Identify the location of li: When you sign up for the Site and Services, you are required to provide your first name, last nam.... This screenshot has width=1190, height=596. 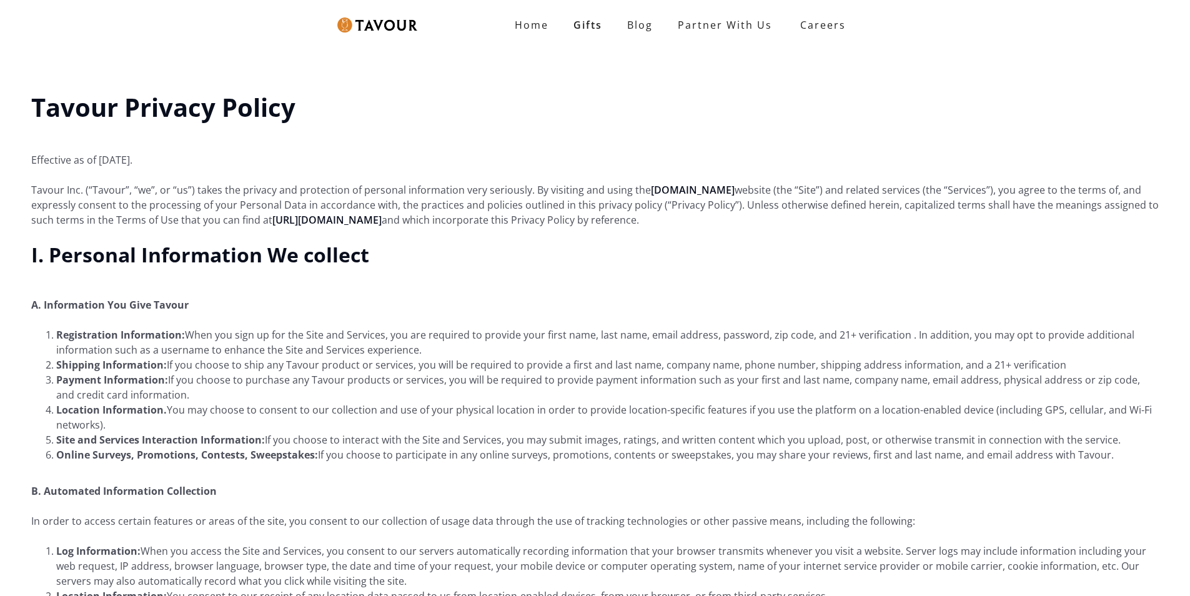
(607, 342).